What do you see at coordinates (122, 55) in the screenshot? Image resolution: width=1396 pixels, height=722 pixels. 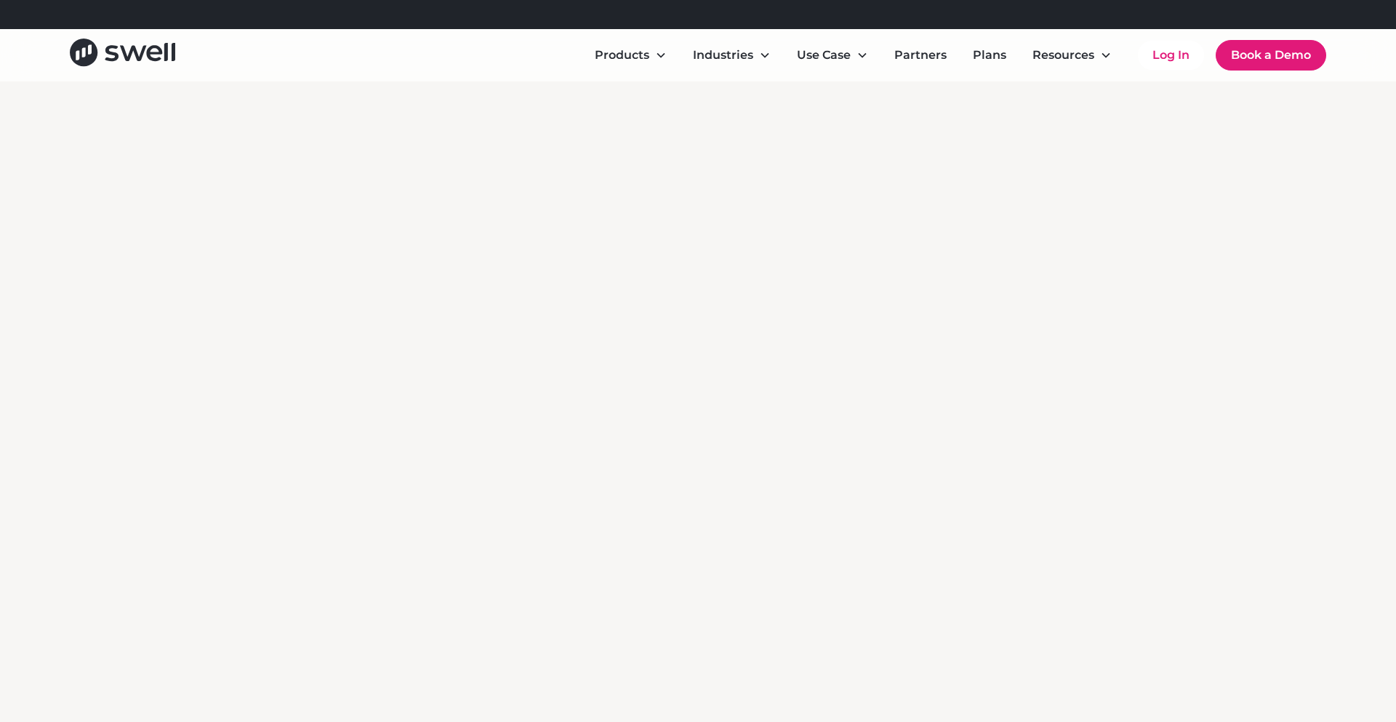 I see `a: home` at bounding box center [122, 55].